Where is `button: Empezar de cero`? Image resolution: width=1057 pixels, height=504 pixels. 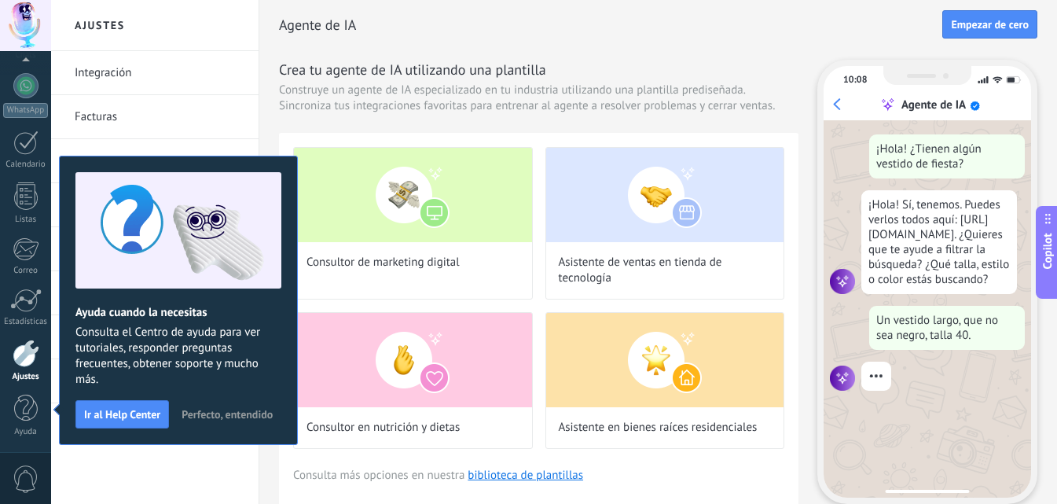
button: Empezar de cero is located at coordinates (990, 24).